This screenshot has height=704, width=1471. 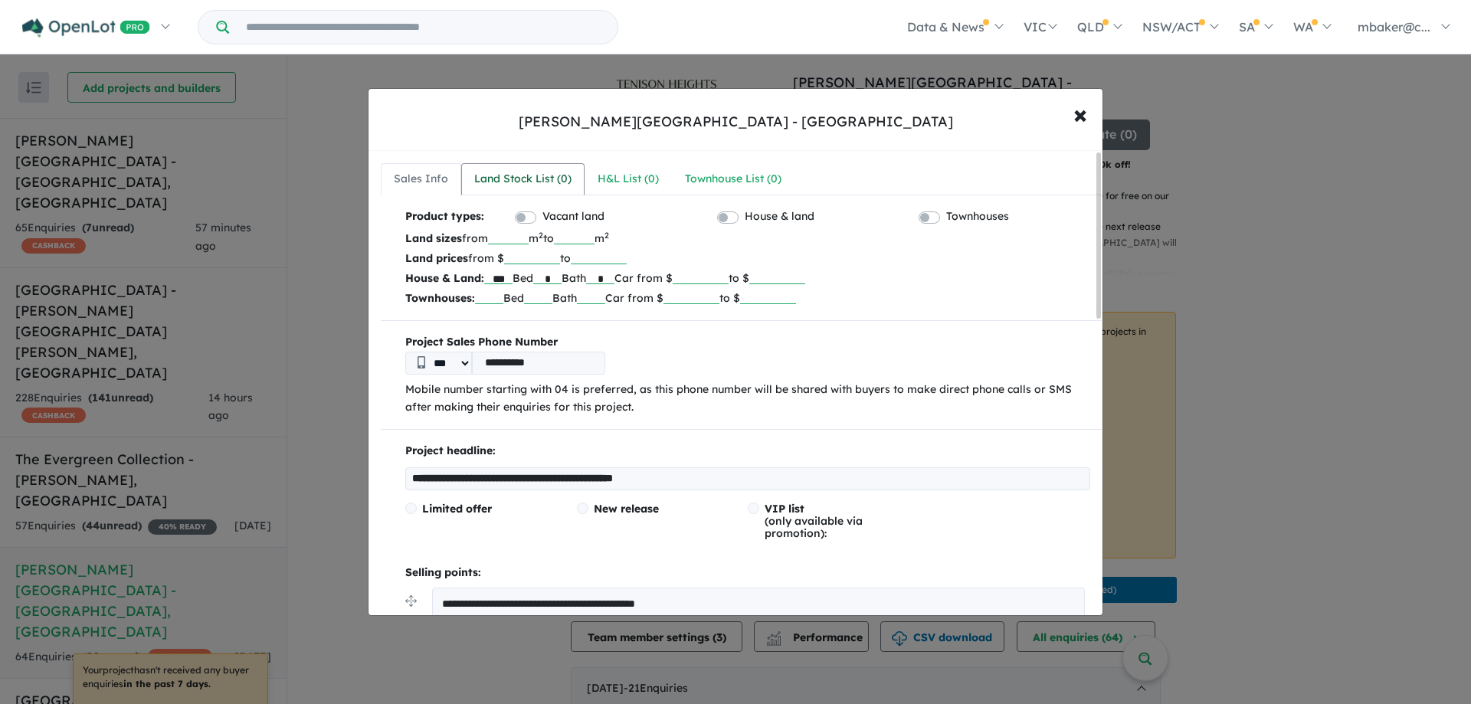 I want to click on b: Product types:, so click(x=444, y=218).